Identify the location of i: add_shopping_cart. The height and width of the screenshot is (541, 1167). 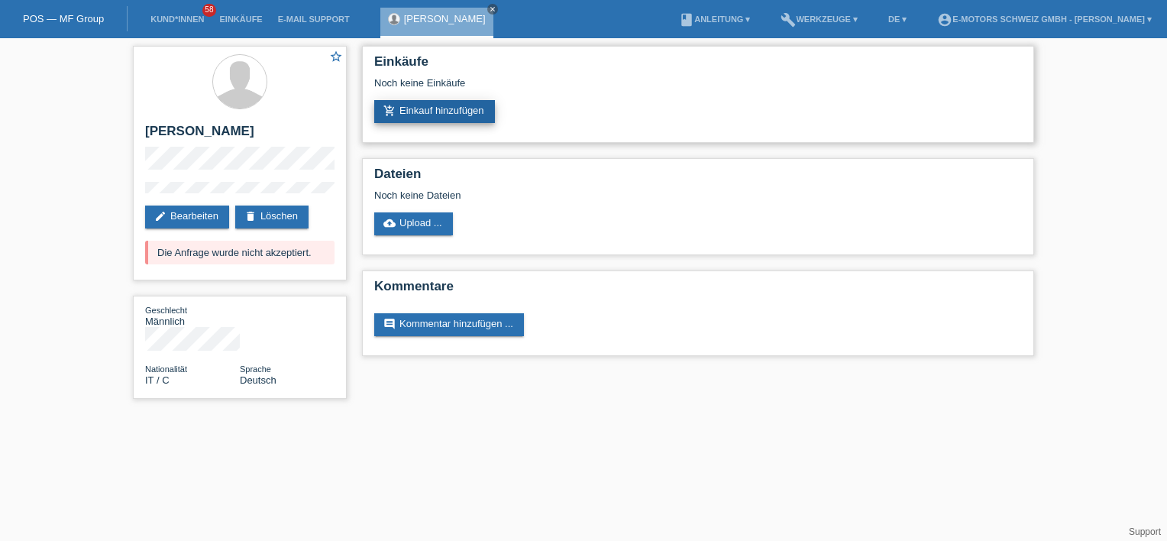
(390, 111).